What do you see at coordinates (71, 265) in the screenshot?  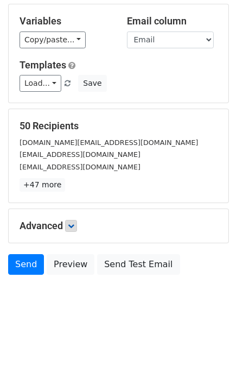 I see `a: Preview` at bounding box center [71, 265].